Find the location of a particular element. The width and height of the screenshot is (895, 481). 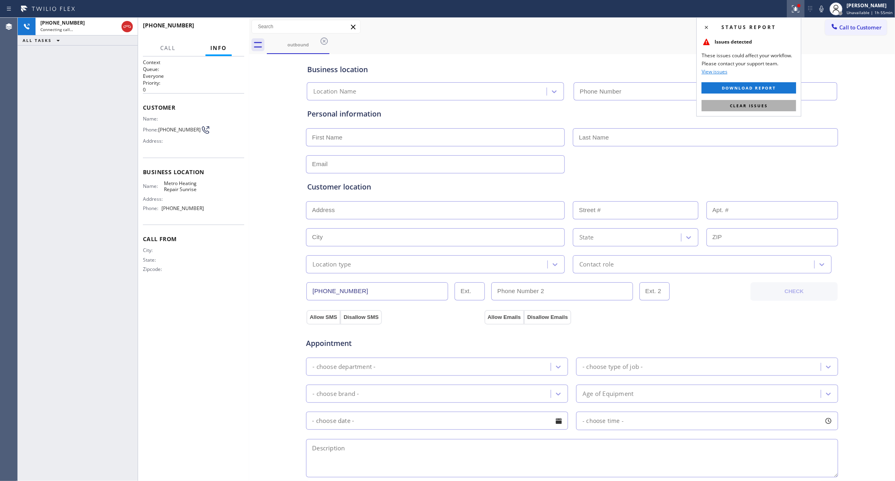

div: - choose type of job - is located at coordinates (612, 367).